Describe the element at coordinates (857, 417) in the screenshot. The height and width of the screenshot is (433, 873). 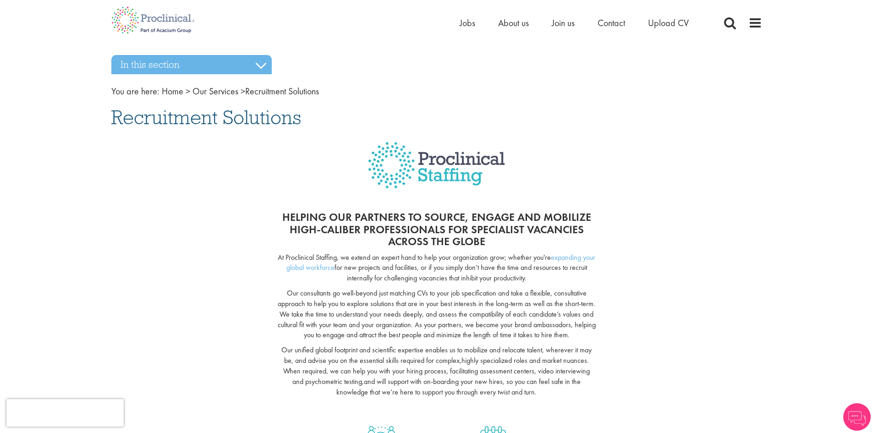
I see `img: Chatbot` at that location.